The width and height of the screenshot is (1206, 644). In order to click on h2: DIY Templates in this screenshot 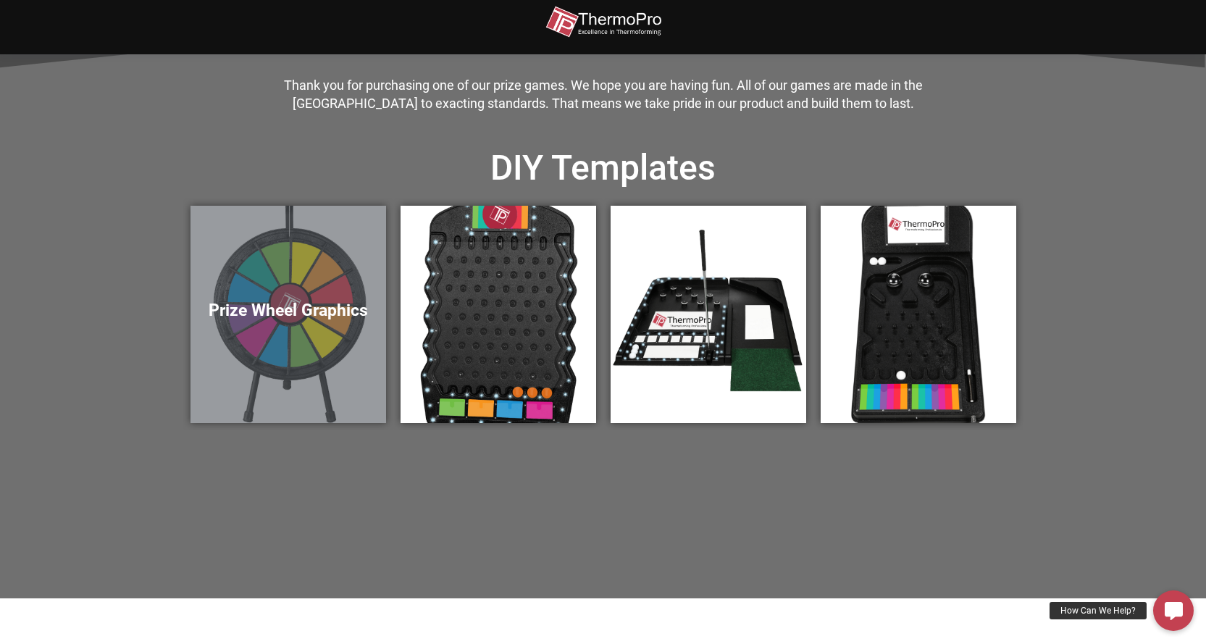, I will do `click(603, 168)`.